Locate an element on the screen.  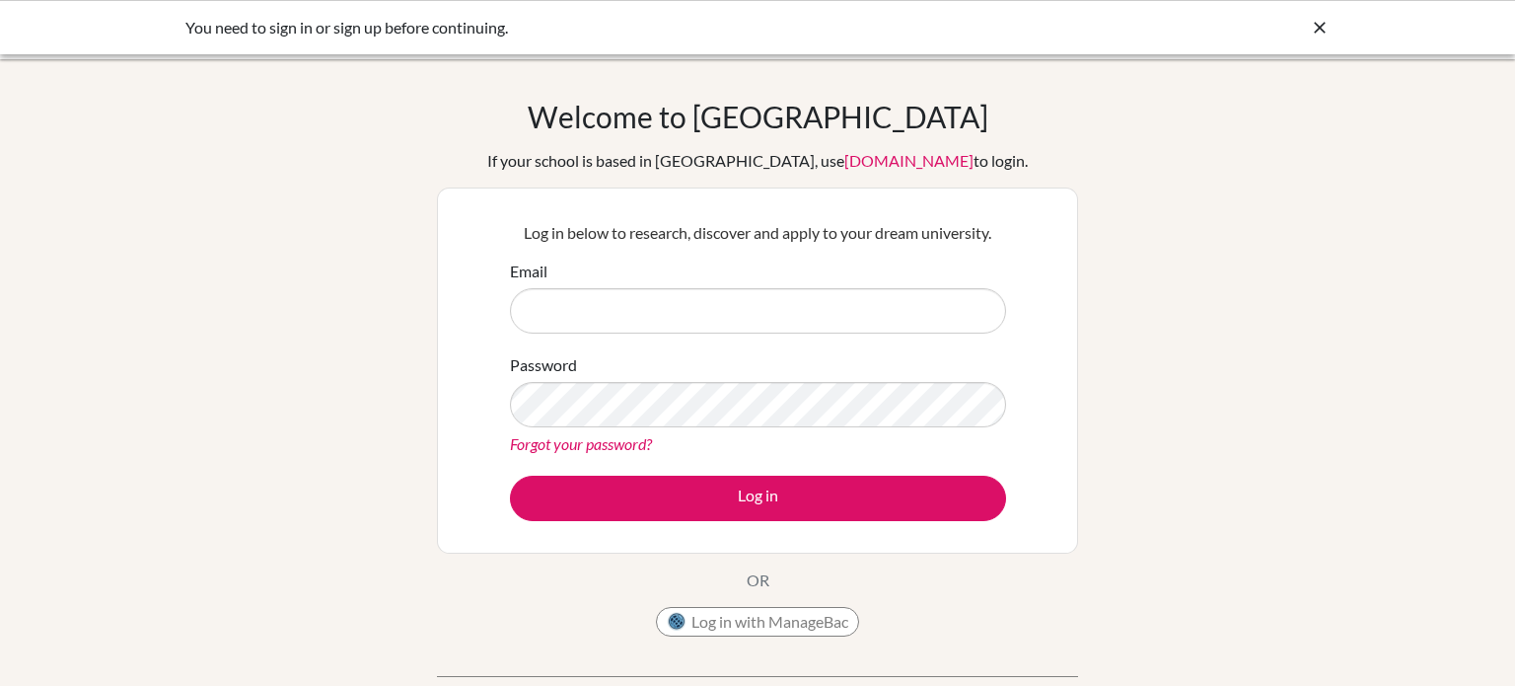
label: Email is located at coordinates (529, 271).